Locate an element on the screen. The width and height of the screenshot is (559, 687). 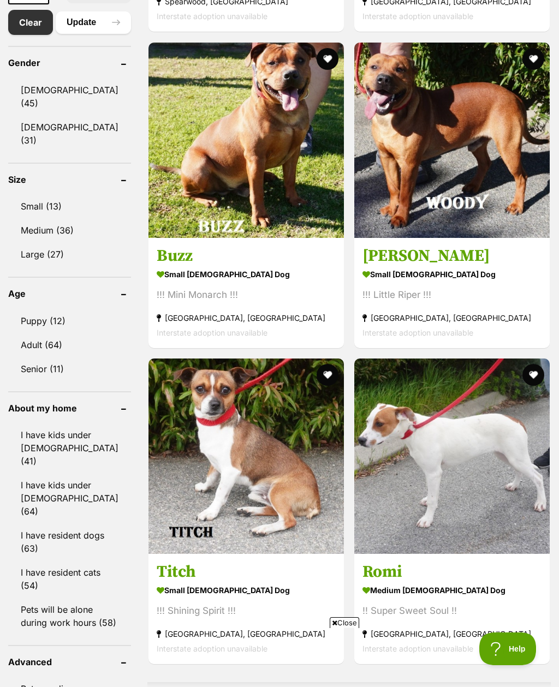
div: !!! Little Riper !!! is located at coordinates (452, 295).